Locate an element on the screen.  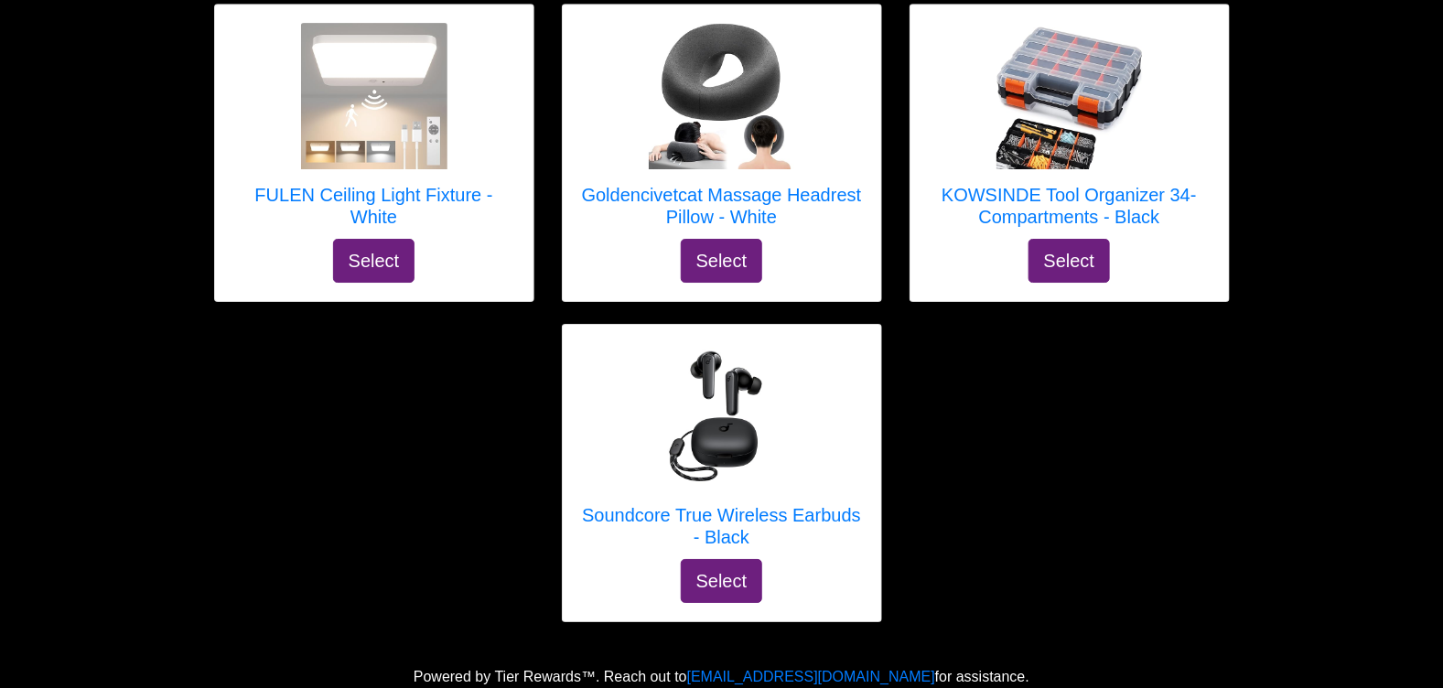
h5: Soundcore True Wireless Earbuds - Black is located at coordinates (722, 526).